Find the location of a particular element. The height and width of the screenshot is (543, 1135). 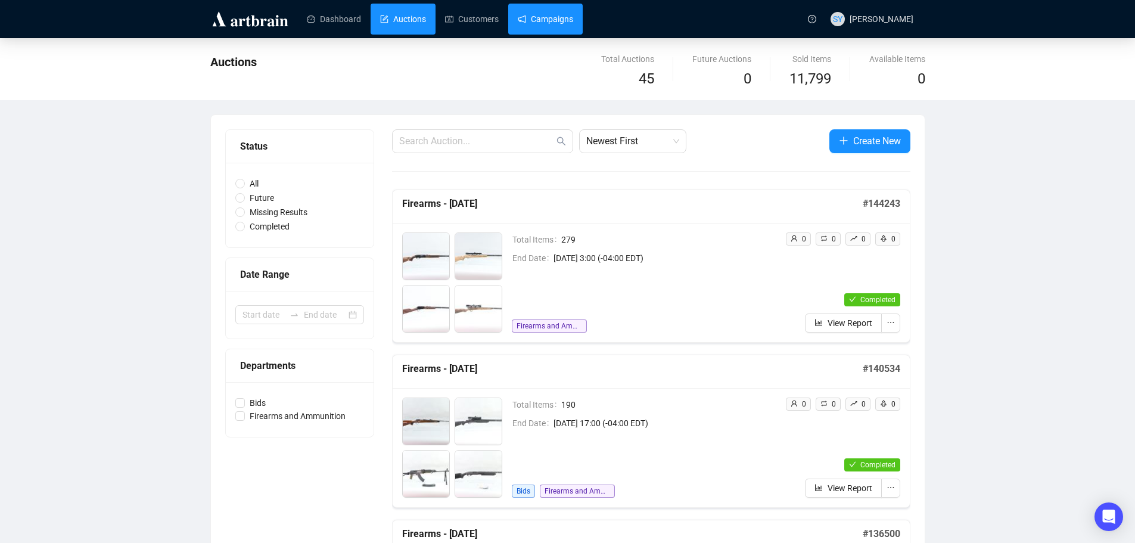

span: Newest First is located at coordinates (633, 141).